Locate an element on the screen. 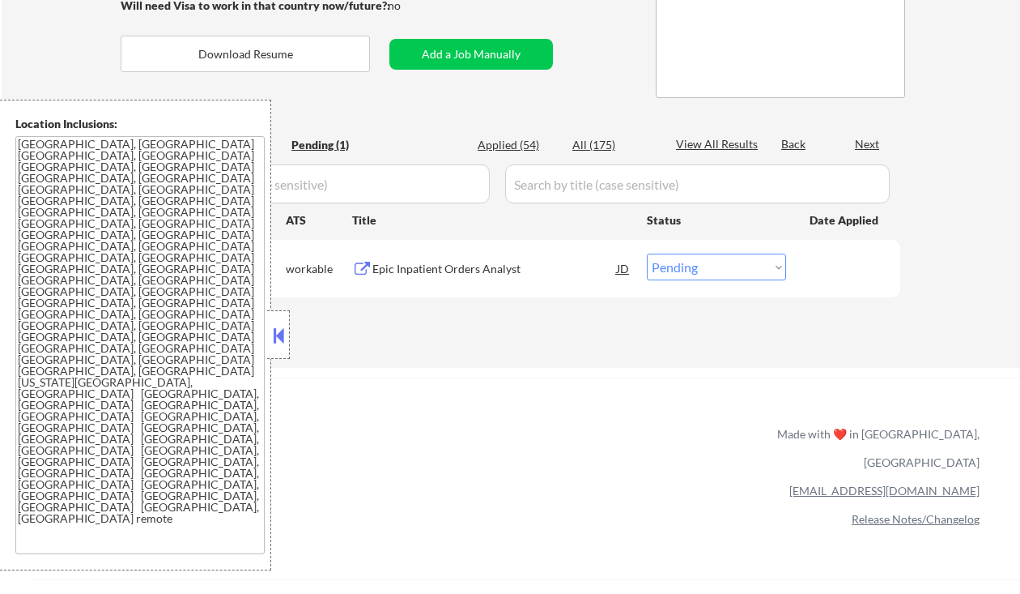 This screenshot has width=1020, height=594. div: Title is located at coordinates (492, 220).